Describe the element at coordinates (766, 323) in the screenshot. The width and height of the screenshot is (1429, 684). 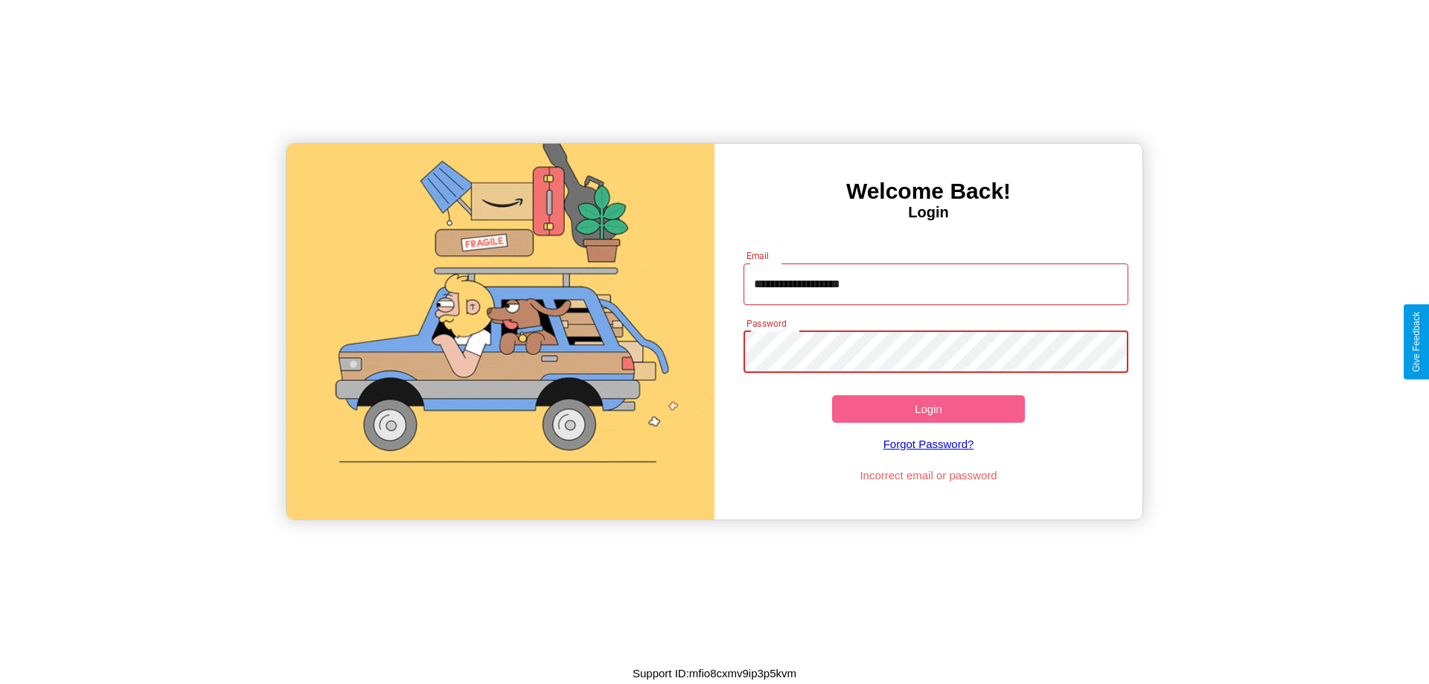
I see `label: Password` at that location.